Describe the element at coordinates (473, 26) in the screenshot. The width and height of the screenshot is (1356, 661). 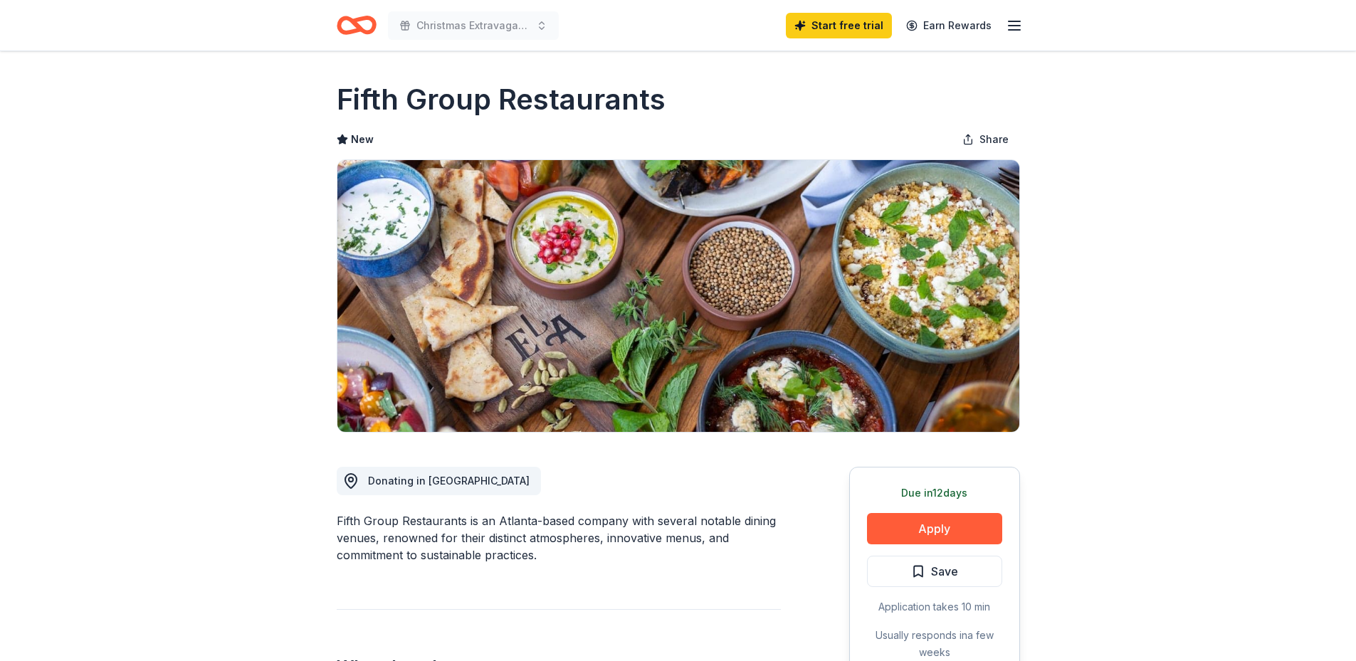
I see `button: Christmas Extravaganza` at that location.